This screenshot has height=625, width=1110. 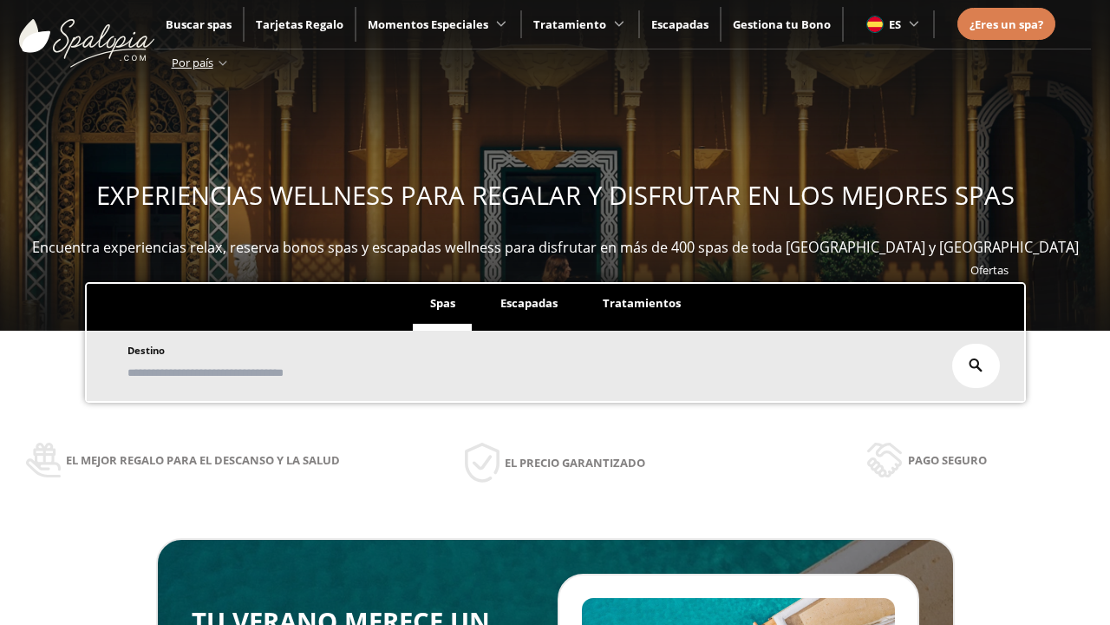 I want to click on a: Gestiona tu Bono, so click(x=782, y=24).